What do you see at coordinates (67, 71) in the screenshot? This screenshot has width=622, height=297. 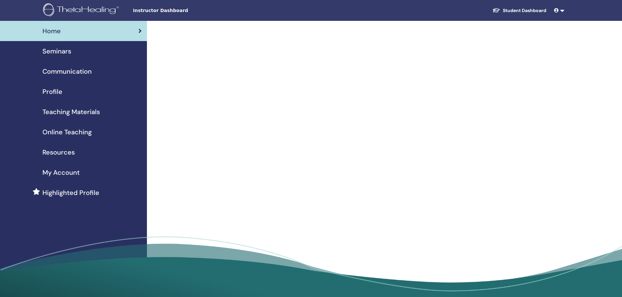 I see `span: Communication` at bounding box center [67, 71].